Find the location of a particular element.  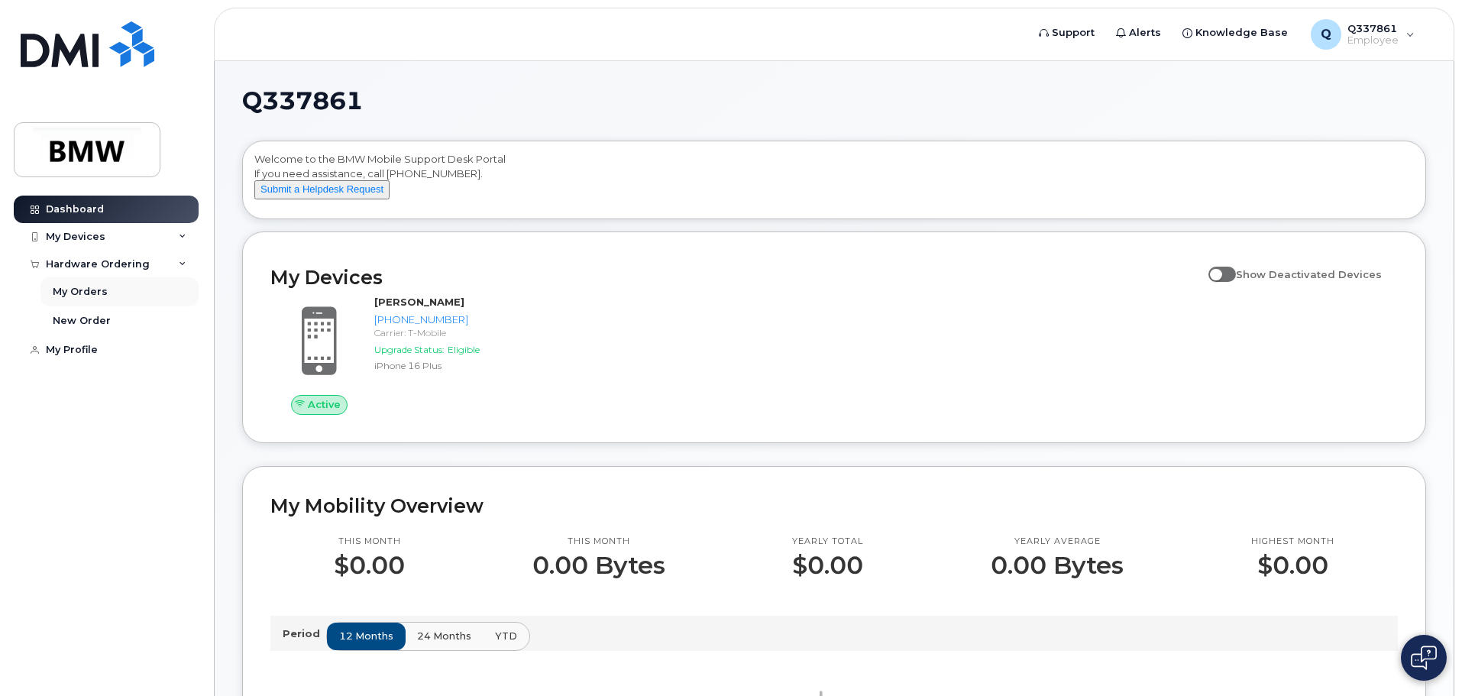

input: Show Deactivated Devices is located at coordinates (1215, 266).